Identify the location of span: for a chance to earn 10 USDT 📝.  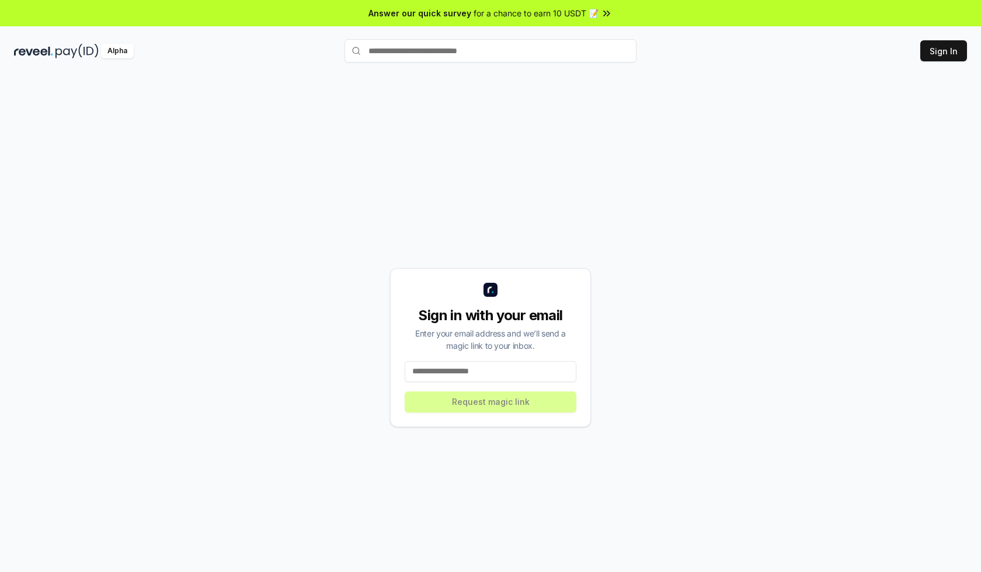
(536, 13).